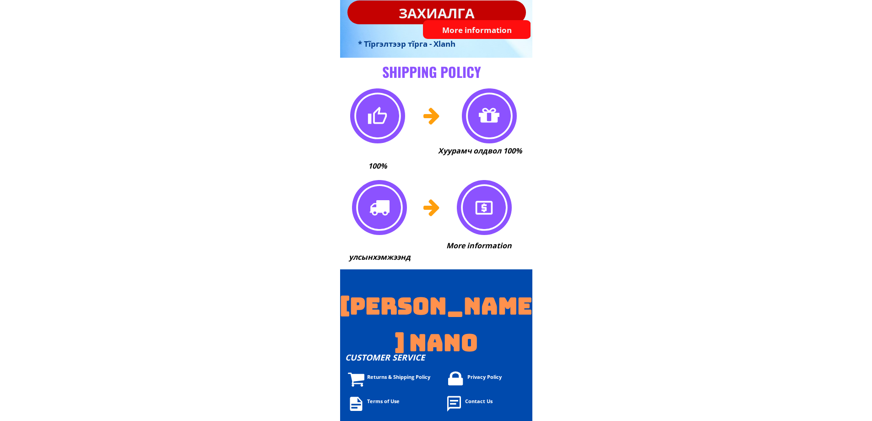  Describe the element at coordinates (437, 13) in the screenshot. I see `font: захиалга` at that location.